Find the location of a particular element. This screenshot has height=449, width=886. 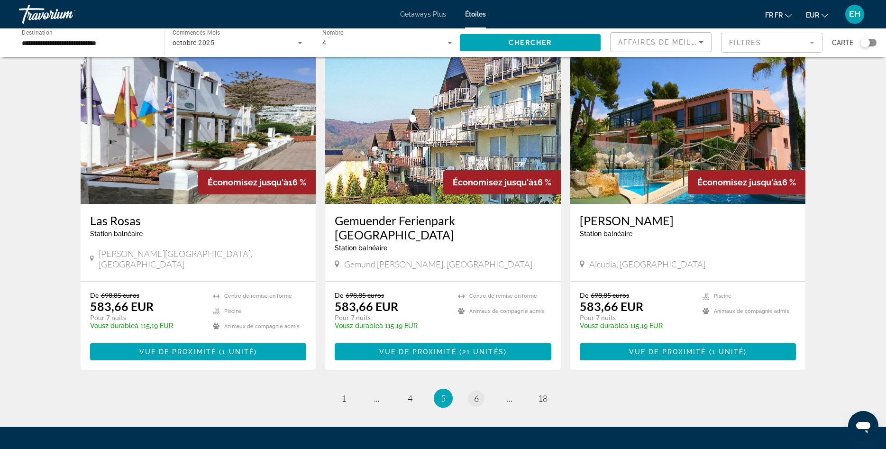

img: 0962E01X.jpg is located at coordinates (198, 128).